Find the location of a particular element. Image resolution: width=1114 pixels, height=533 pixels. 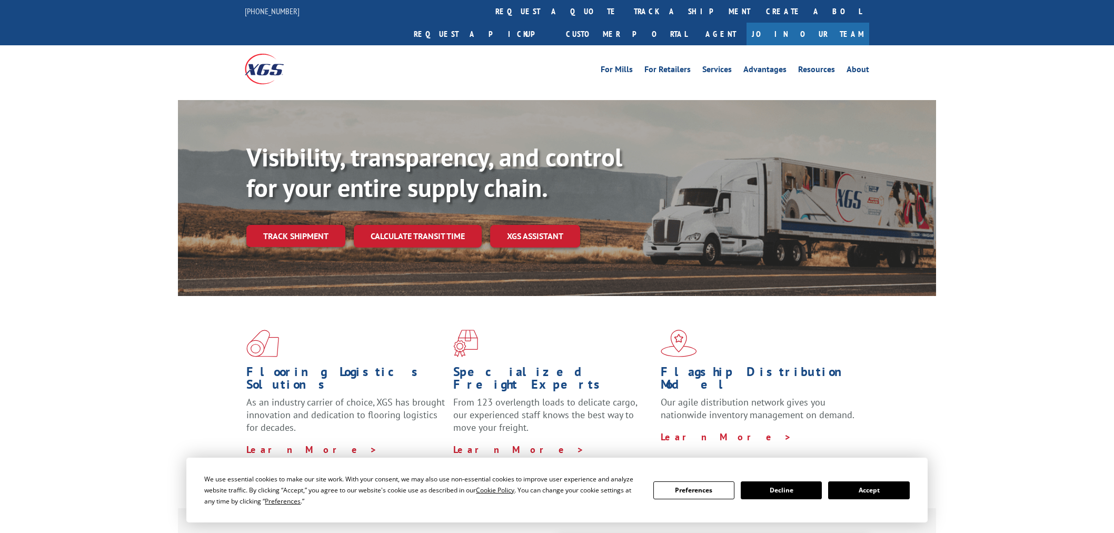

a: Resources is located at coordinates (816, 71).